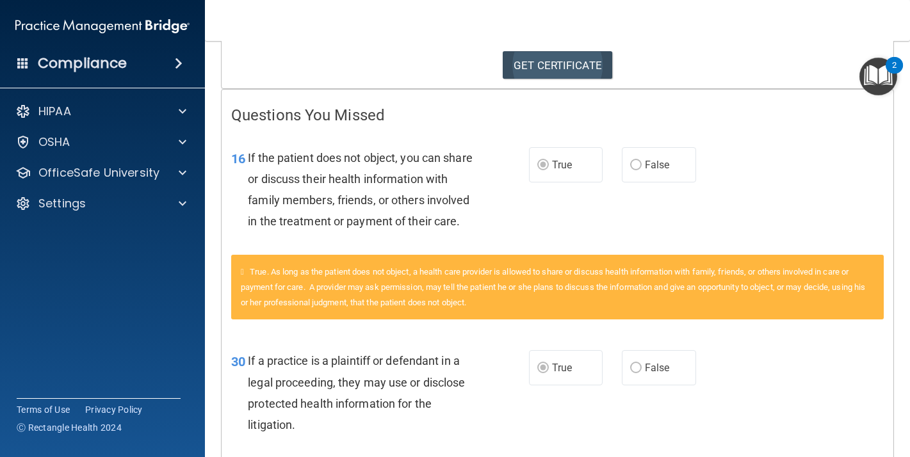  Describe the element at coordinates (894, 74) in the screenshot. I see `div: 2` at that location.